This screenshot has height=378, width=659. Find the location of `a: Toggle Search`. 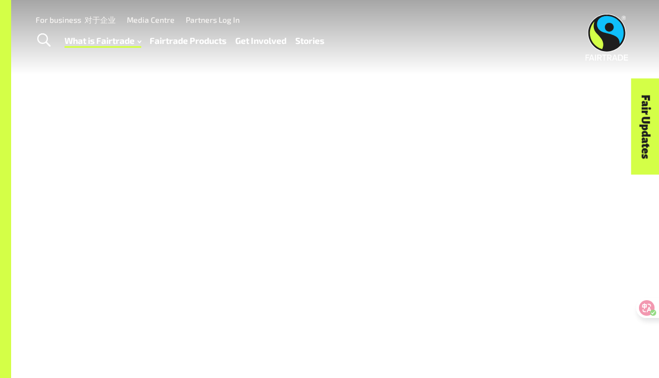

a: Toggle Search is located at coordinates (43, 41).